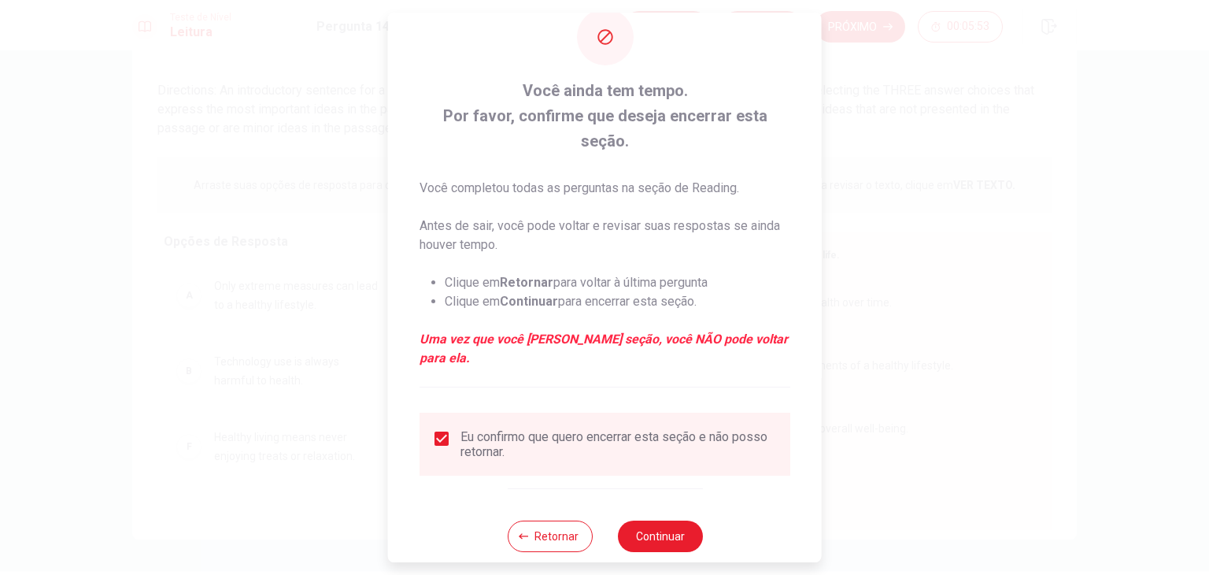 The image size is (1209, 575). What do you see at coordinates (605, 188) in the screenshot?
I see `p: Você completou todas as perguntas na seção de Reading.` at bounding box center [605, 188].